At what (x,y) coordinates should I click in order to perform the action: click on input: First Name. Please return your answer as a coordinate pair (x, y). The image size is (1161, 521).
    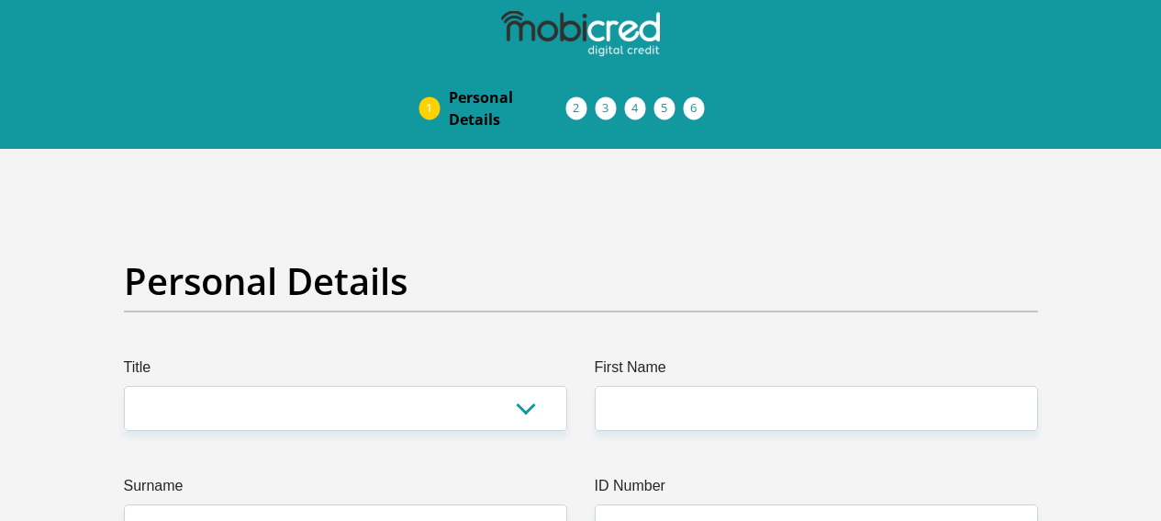
    Looking at the image, I should click on (816, 408).